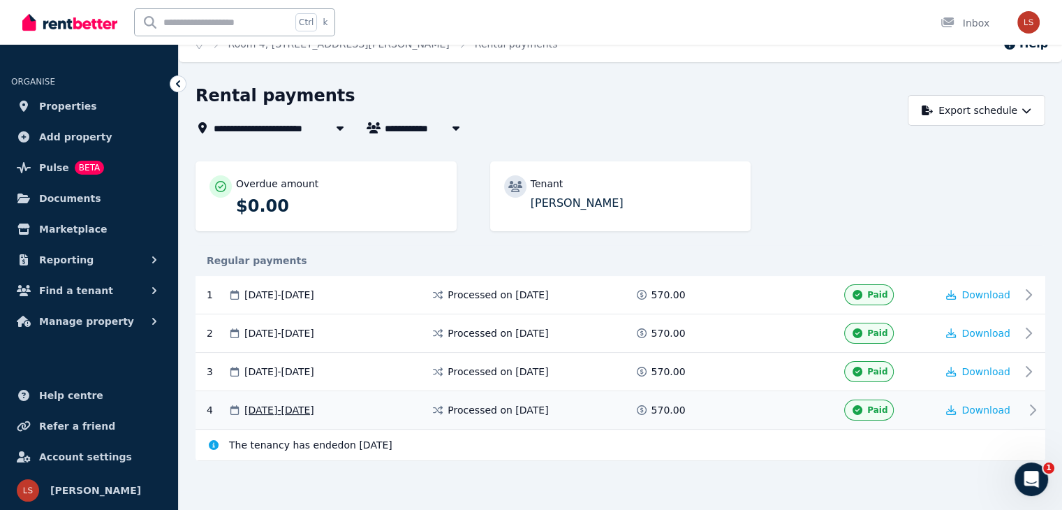  What do you see at coordinates (73, 229) in the screenshot?
I see `span: Marketplace` at bounding box center [73, 229].